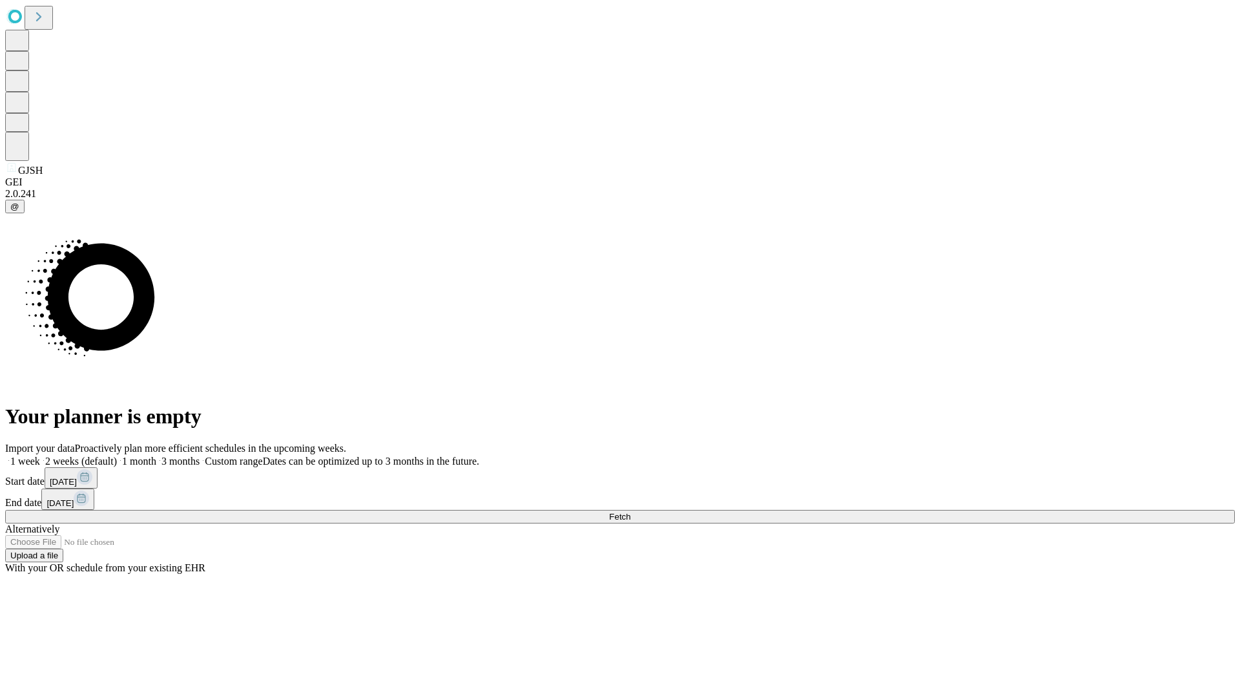 The width and height of the screenshot is (1240, 698). I want to click on div: End date, so click(620, 499).